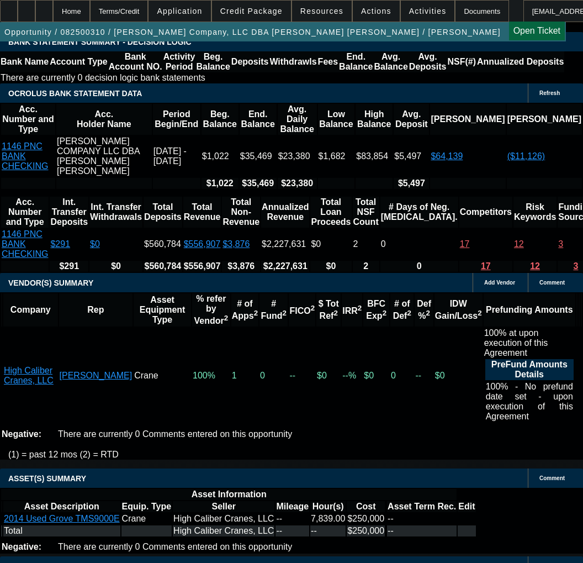 Image resolution: width=583 pixels, height=563 pixels. I want to click on a: $291, so click(60, 243).